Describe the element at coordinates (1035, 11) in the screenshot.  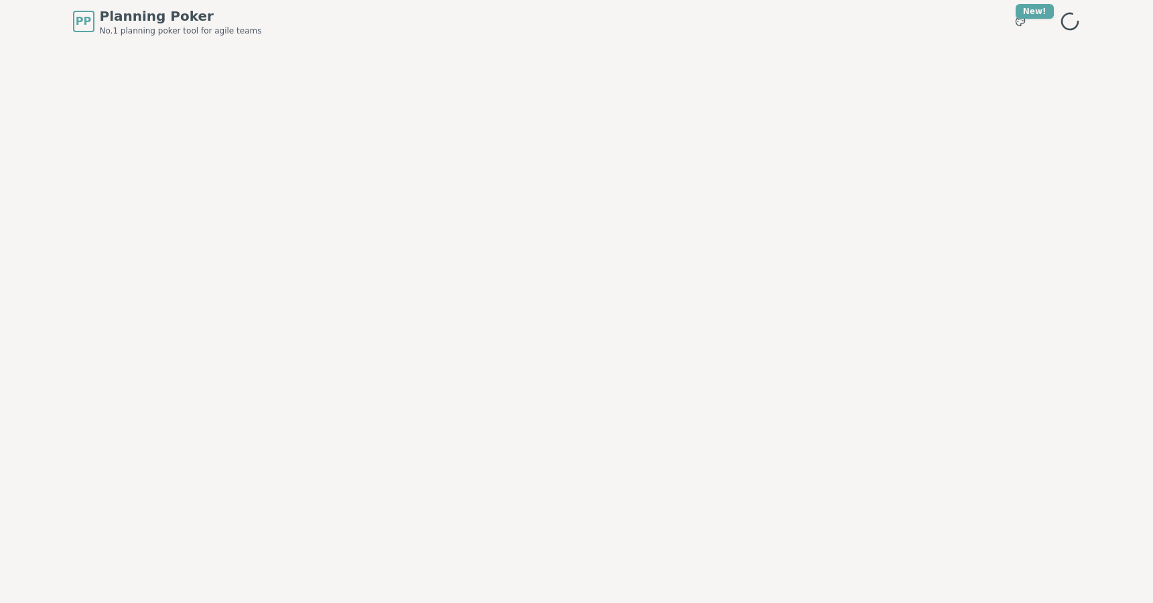
I see `div: New!` at that location.